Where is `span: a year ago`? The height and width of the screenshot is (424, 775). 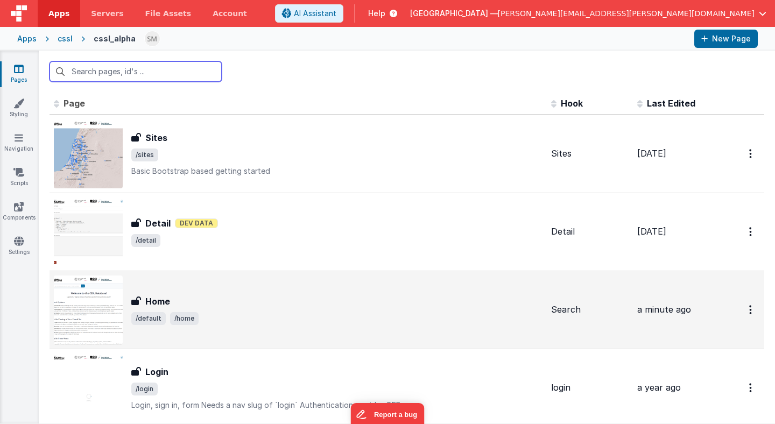 span: a year ago is located at coordinates (659, 388).